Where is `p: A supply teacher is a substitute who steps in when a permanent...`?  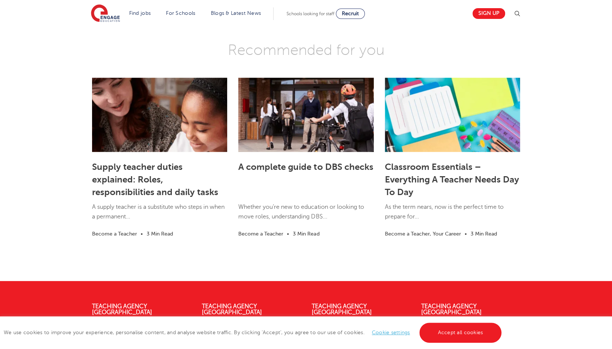
p: A supply teacher is a substitute who steps in when a permanent... is located at coordinates (159, 215).